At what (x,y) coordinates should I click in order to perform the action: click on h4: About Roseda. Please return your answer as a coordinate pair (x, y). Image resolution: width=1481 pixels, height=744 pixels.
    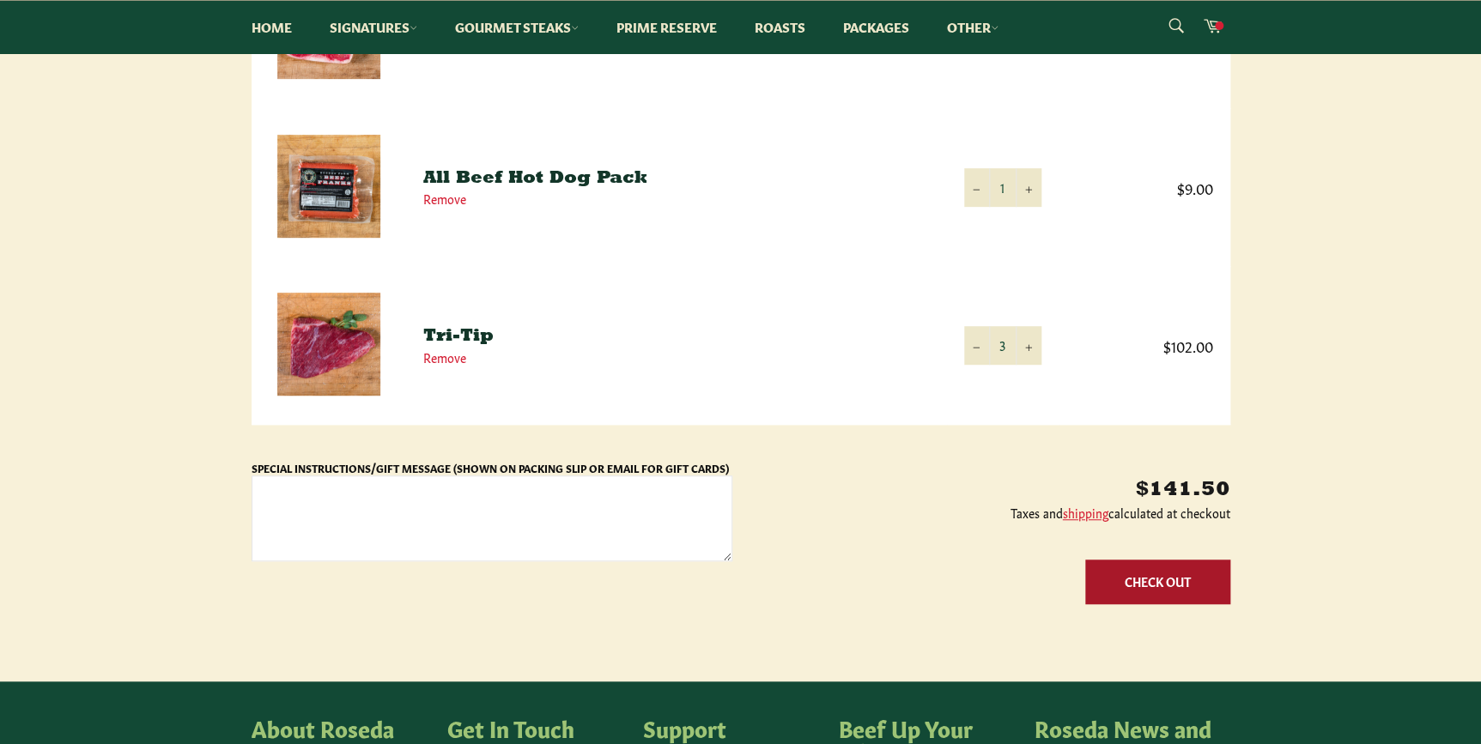
    Looking at the image, I should click on (341, 728).